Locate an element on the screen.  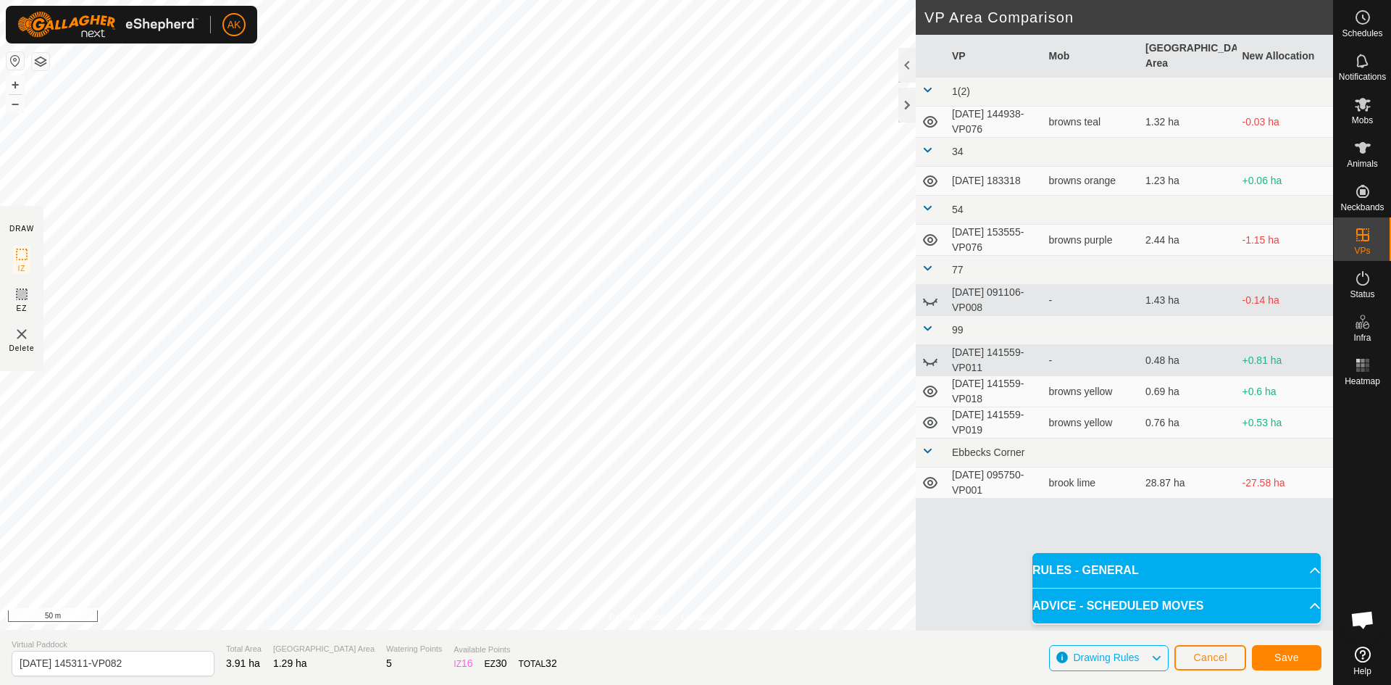
span: Status is located at coordinates (1362, 294).